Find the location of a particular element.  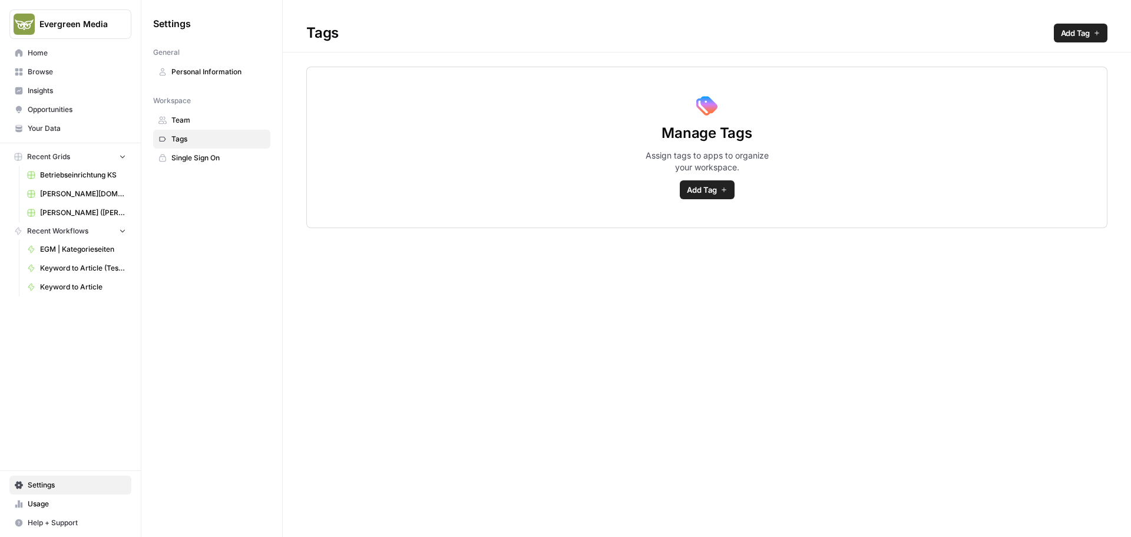

img: Evergreen Media Logo is located at coordinates (24, 24).